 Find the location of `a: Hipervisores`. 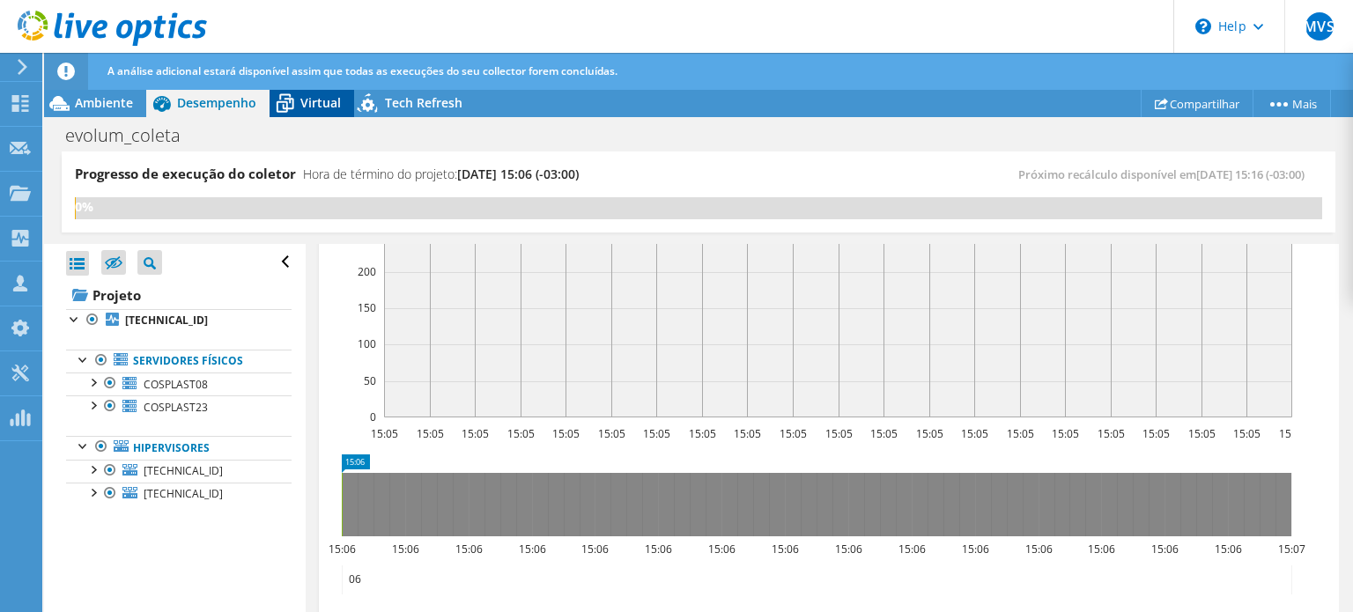

a: Hipervisores is located at coordinates (179, 448).